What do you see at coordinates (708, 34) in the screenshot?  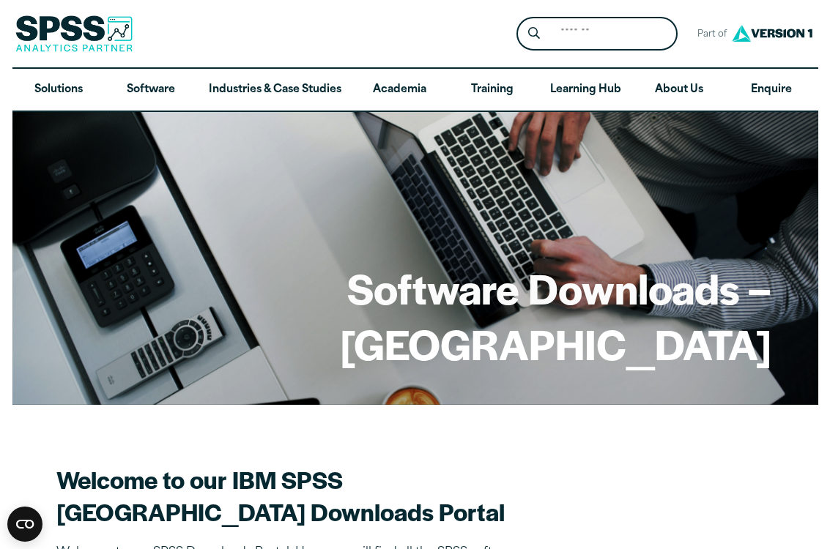 I see `span: Part of` at bounding box center [708, 34].